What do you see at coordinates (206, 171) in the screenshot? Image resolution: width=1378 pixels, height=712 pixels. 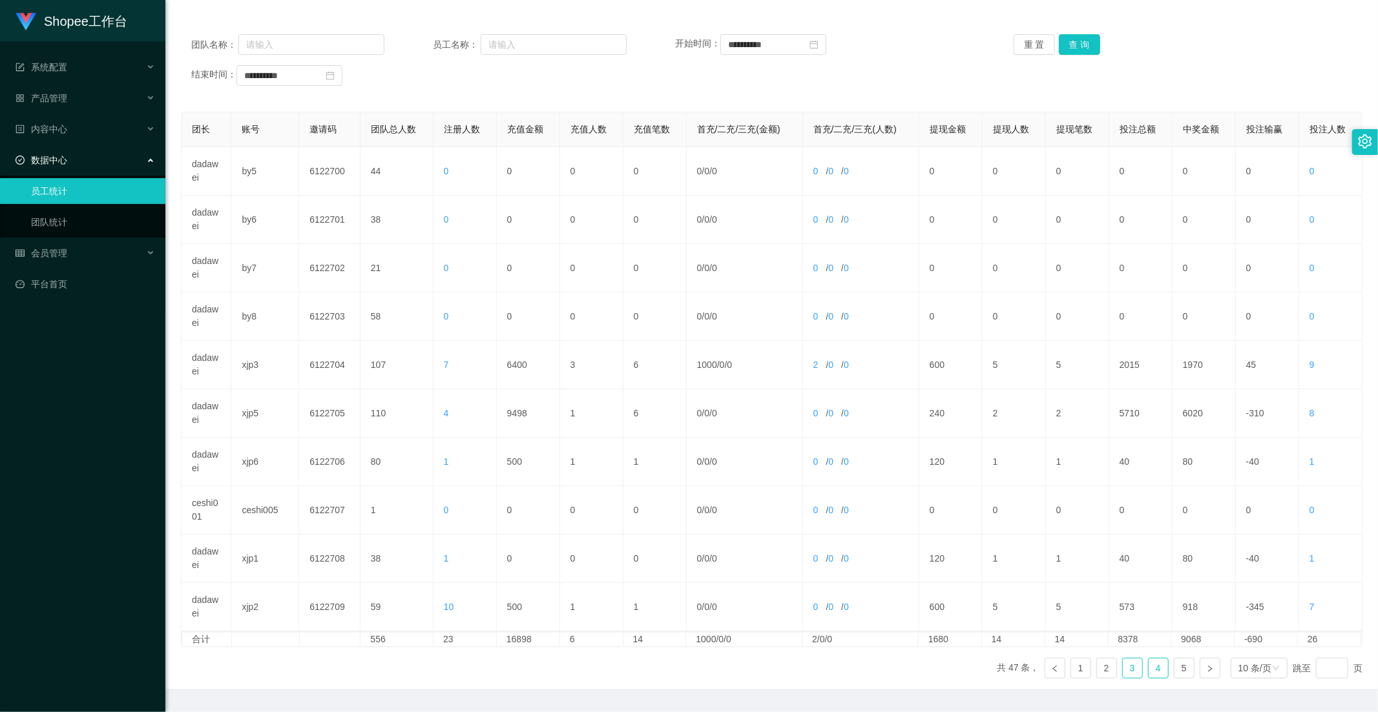 I see `td: dadawei` at bounding box center [206, 171].